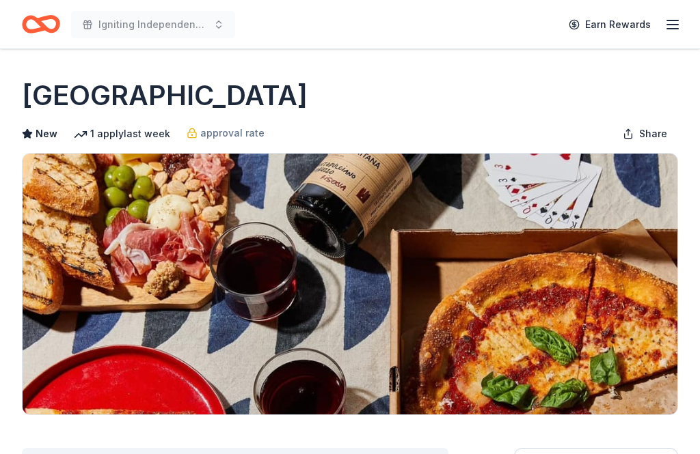 The height and width of the screenshot is (454, 700). What do you see at coordinates (41, 24) in the screenshot?
I see `a: Home` at bounding box center [41, 24].